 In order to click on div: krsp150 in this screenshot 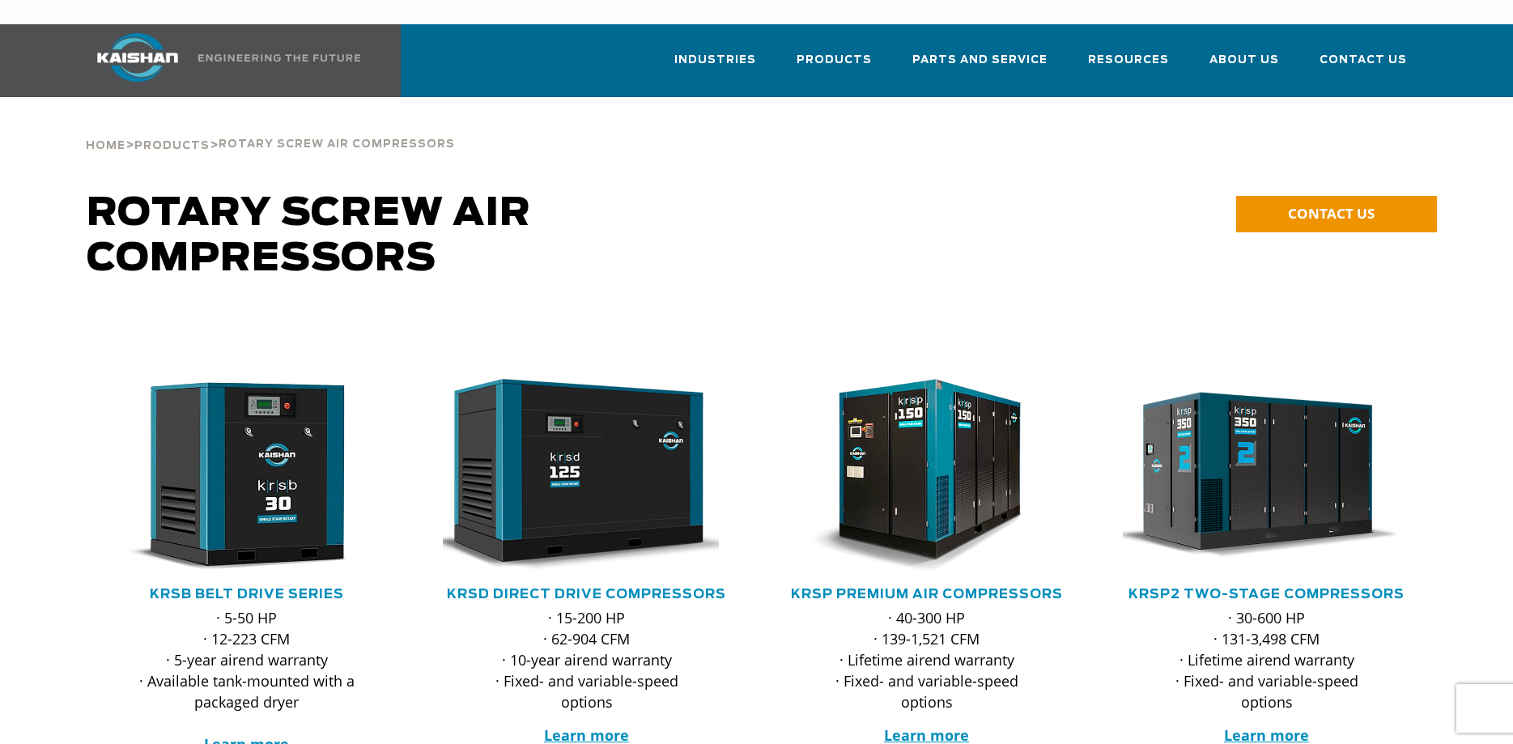, I will do `click(927, 476)`.